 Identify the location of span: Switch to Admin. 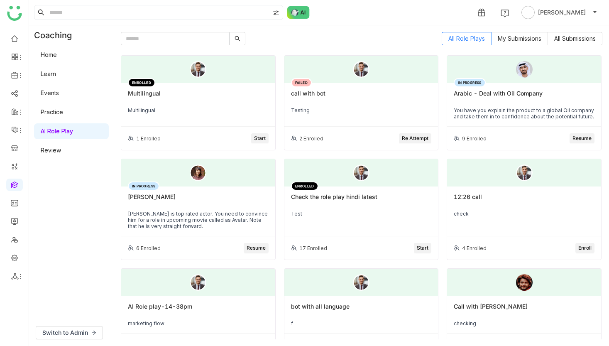
(65, 333).